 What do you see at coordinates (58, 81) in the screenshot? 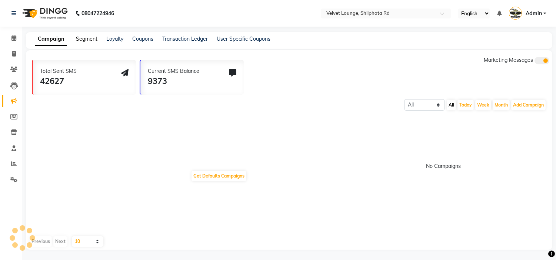
I see `div: 42627` at bounding box center [58, 81].